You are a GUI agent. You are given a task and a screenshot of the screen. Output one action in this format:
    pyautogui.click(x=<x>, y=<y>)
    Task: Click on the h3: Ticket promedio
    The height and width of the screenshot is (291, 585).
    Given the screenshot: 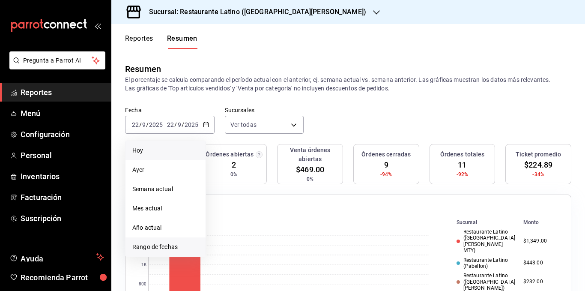 What is the action you would take?
    pyautogui.click(x=538, y=154)
    